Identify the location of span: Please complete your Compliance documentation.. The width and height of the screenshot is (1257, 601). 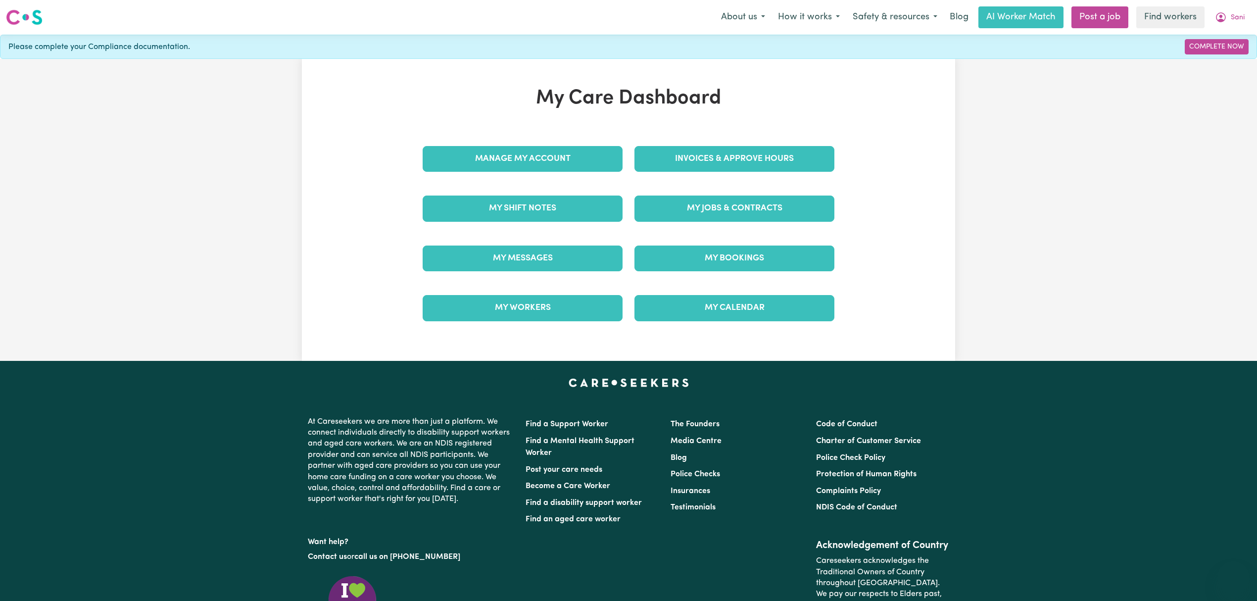
(99, 47).